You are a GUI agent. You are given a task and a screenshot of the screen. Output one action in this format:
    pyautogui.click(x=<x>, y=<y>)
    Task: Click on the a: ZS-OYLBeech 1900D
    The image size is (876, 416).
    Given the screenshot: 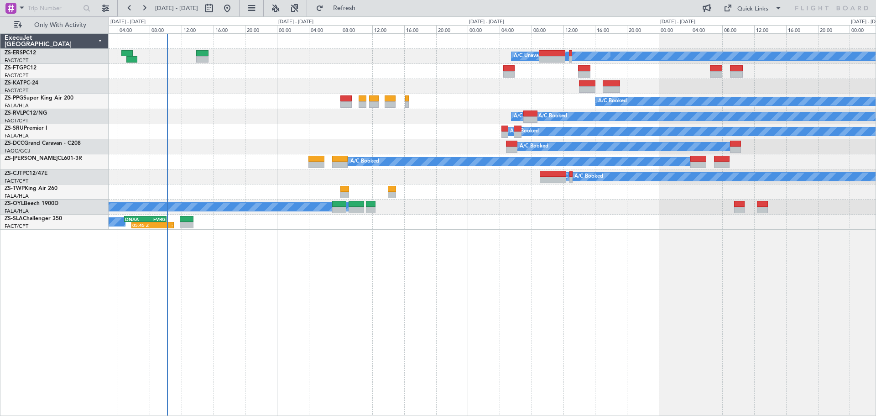 What is the action you would take?
    pyautogui.click(x=31, y=203)
    